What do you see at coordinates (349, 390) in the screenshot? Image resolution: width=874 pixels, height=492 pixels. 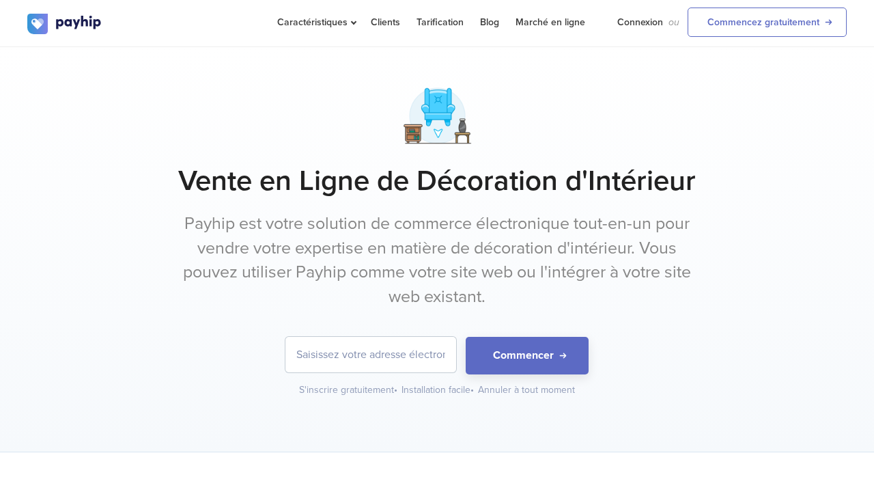 I see `div: S'inscrire gratuitement` at bounding box center [349, 390].